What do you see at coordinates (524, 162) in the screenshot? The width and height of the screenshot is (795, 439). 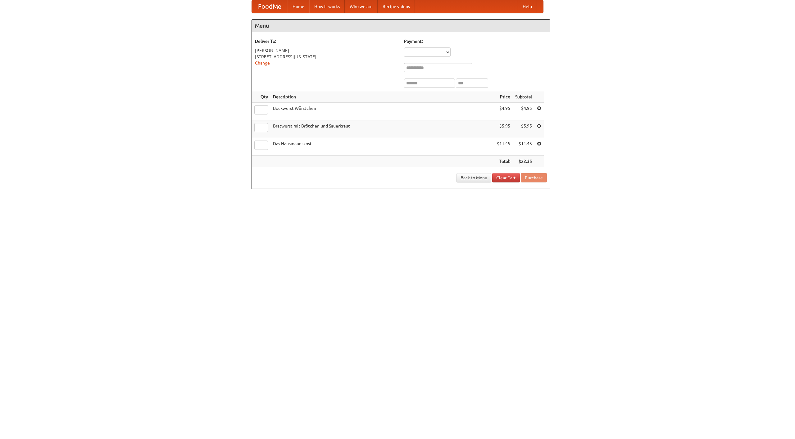 I see `th: $22.35` at bounding box center [524, 162].